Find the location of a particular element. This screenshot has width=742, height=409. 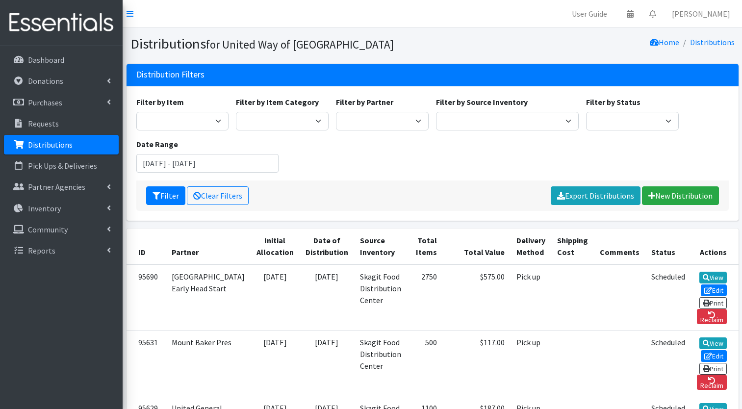

a: Community is located at coordinates (61, 230).